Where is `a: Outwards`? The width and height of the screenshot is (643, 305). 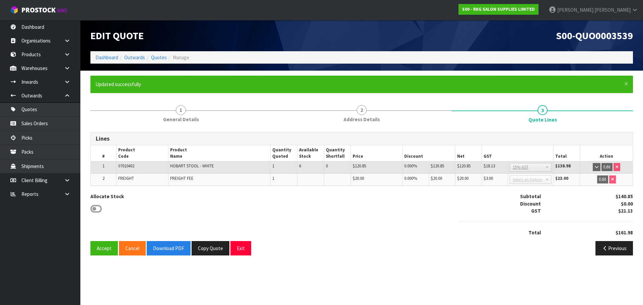 a: Outwards is located at coordinates (135, 57).